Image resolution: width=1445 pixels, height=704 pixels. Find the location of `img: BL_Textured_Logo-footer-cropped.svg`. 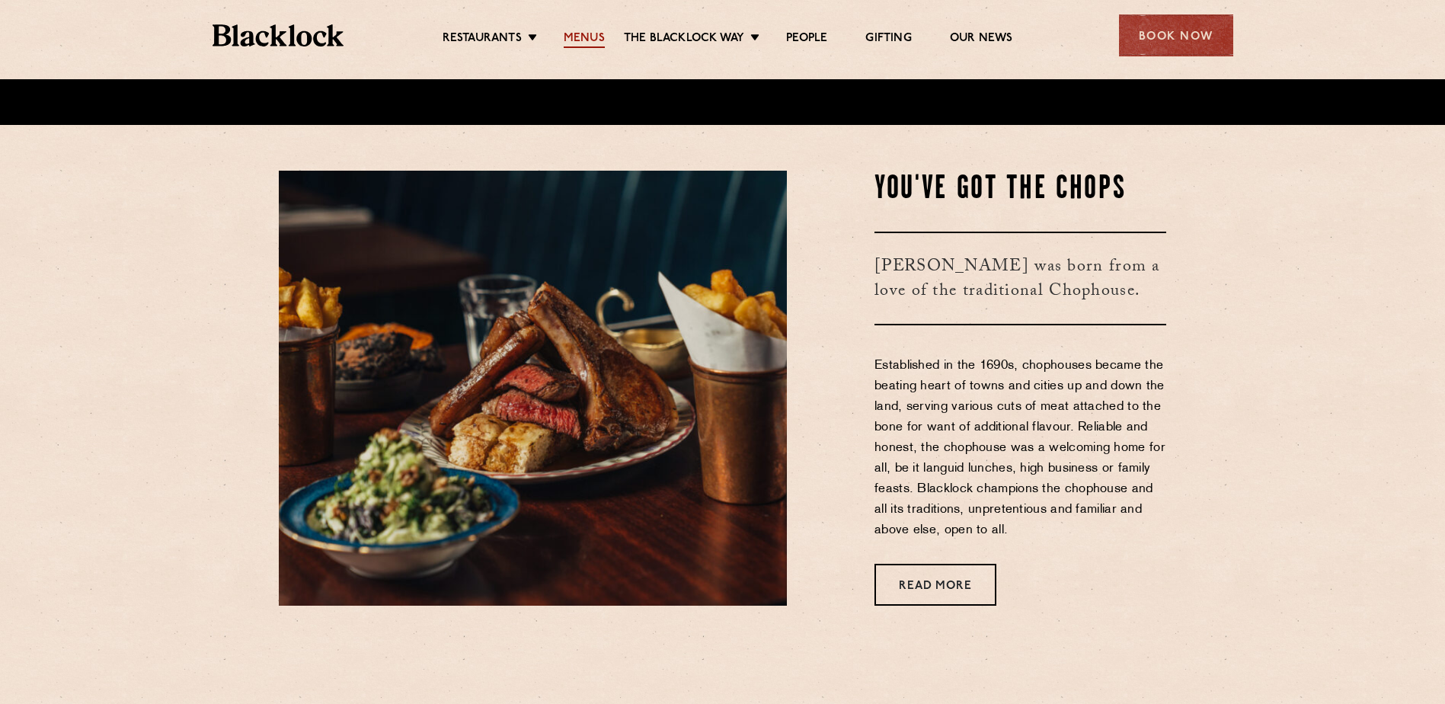

img: BL_Textured_Logo-footer-cropped.svg is located at coordinates (278, 35).